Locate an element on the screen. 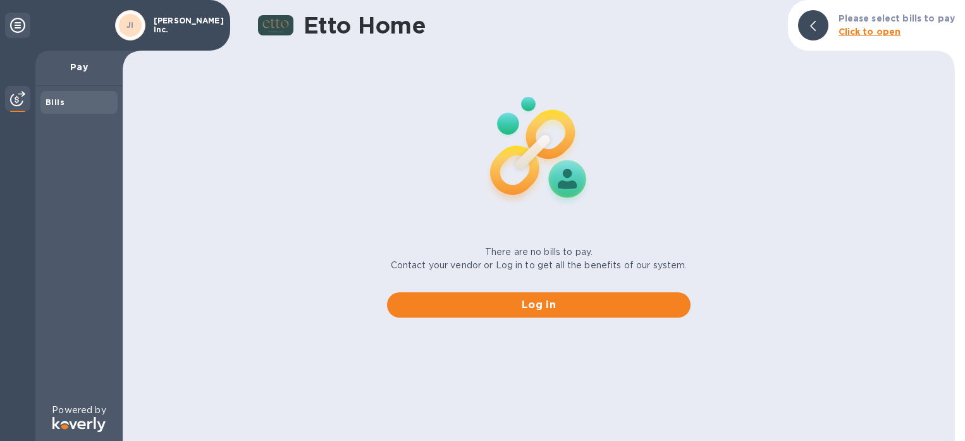 This screenshot has height=441, width=965. b: Click to open is located at coordinates (869, 32).